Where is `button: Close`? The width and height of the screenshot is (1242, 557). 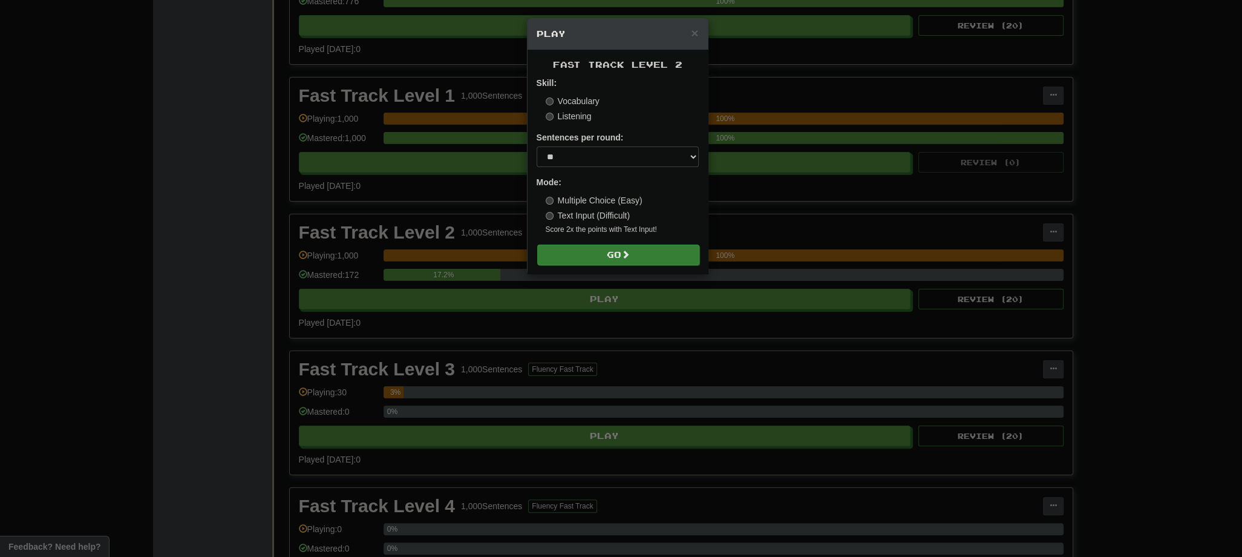 button: Close is located at coordinates (695, 33).